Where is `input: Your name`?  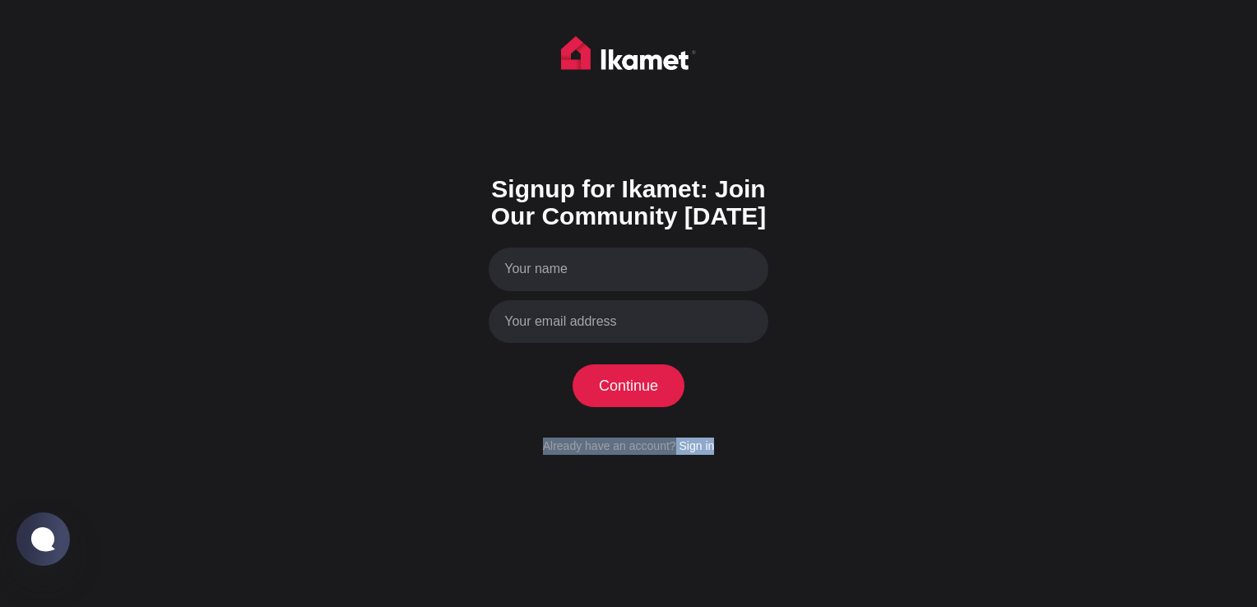
input: Your name is located at coordinates (629, 269).